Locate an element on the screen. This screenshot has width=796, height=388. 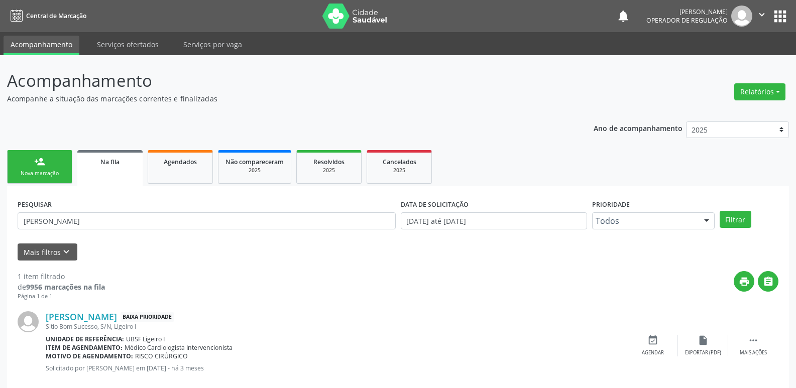
i: event_available is located at coordinates (653, 341).